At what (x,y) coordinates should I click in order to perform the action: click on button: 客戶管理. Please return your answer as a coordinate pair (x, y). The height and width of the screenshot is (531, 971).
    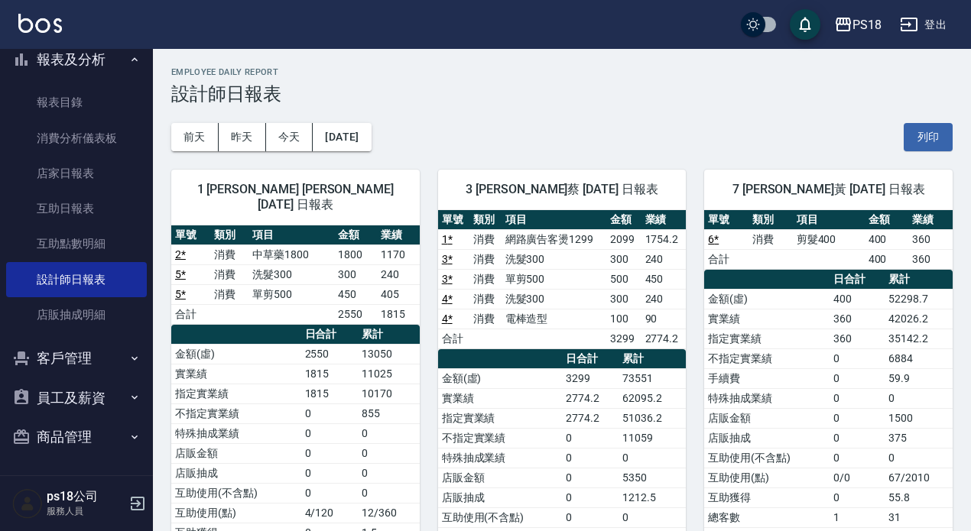
    Looking at the image, I should click on (76, 358).